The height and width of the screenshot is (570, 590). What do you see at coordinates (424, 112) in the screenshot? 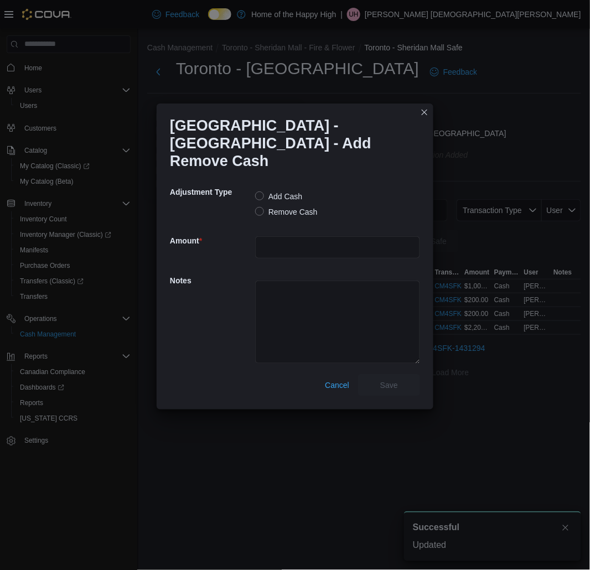
I see `button: Closes this modal window` at bounding box center [424, 112].